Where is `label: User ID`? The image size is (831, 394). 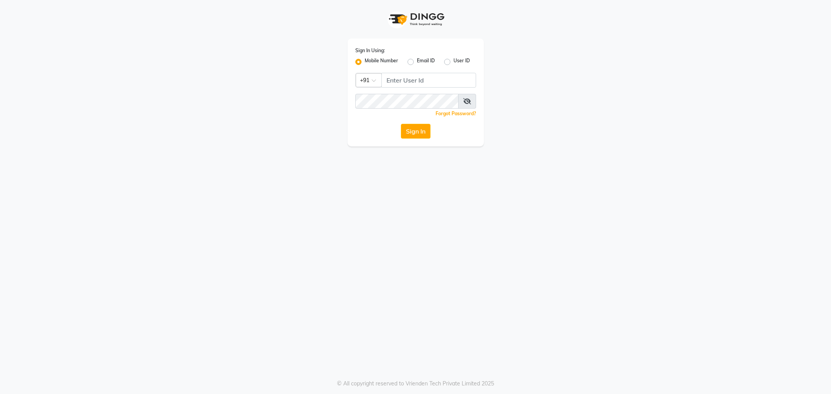
label: User ID is located at coordinates (462, 62).